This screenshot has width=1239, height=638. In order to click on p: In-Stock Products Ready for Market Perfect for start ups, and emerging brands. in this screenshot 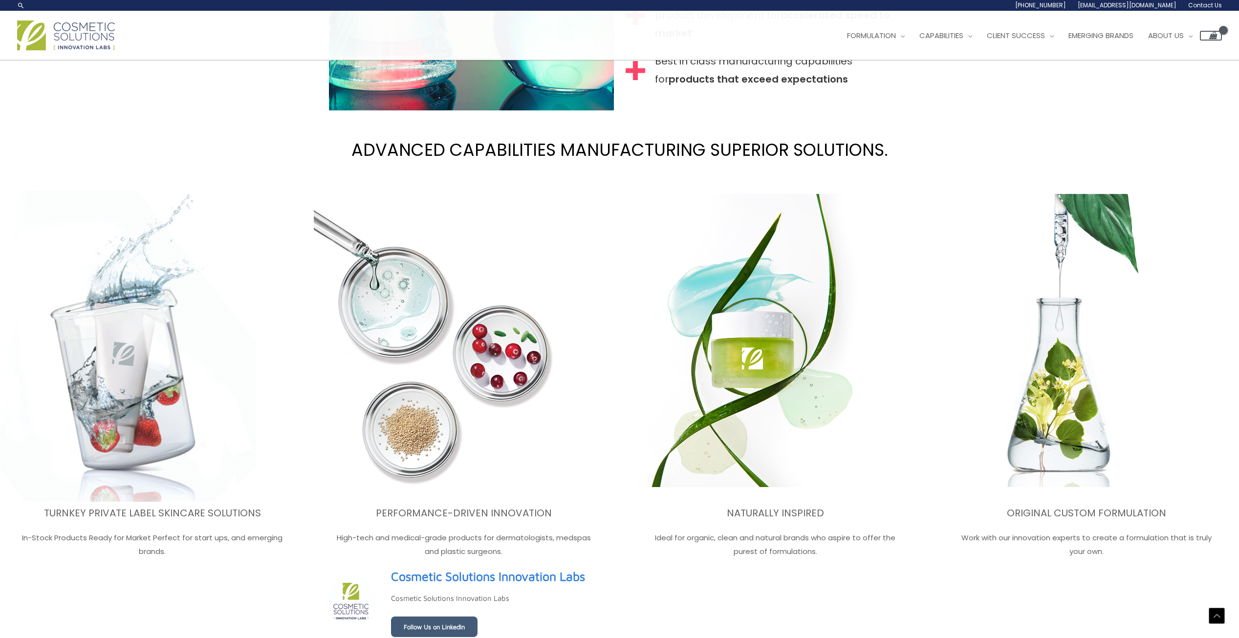, I will do `click(152, 545)`.